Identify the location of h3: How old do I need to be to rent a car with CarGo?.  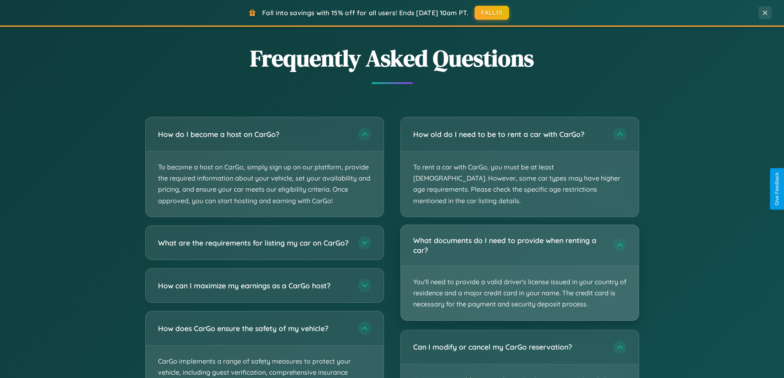
(509, 134).